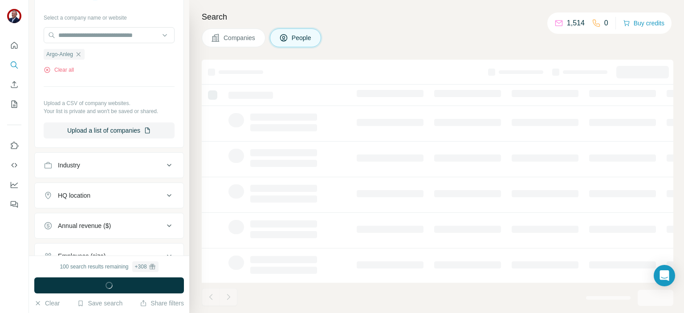 The width and height of the screenshot is (684, 313). Describe the element at coordinates (14, 16) in the screenshot. I see `img: Avatar` at that location.